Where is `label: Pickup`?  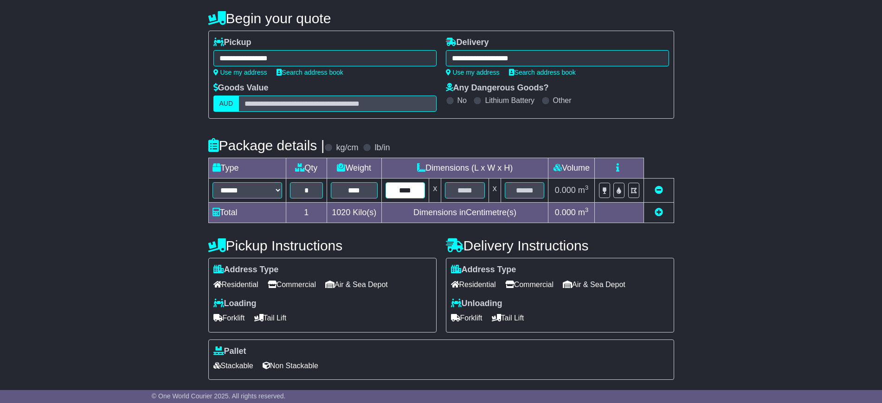
label: Pickup is located at coordinates (232, 43).